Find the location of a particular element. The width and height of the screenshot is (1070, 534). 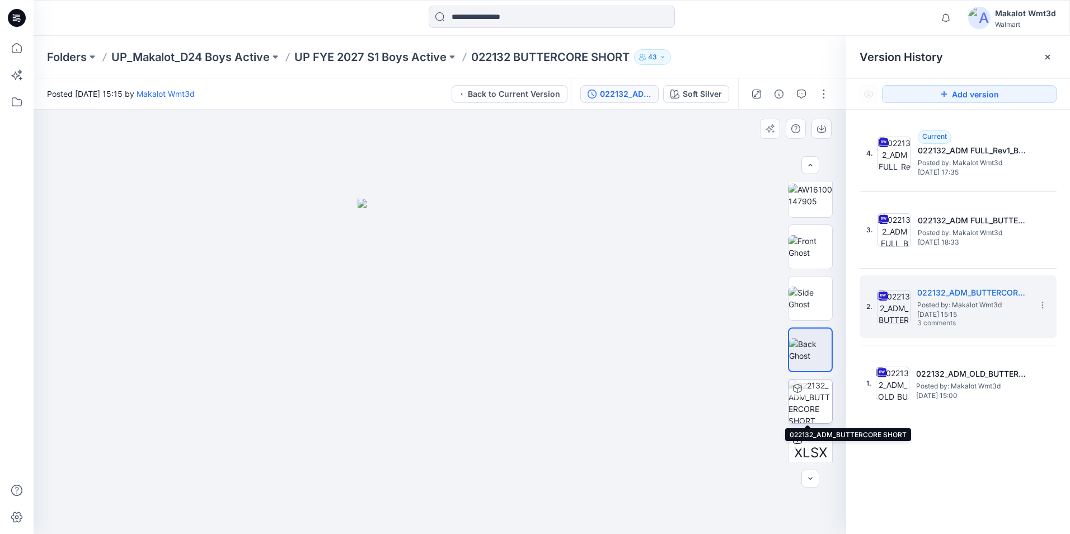

img: Side Ghost is located at coordinates (811, 298).